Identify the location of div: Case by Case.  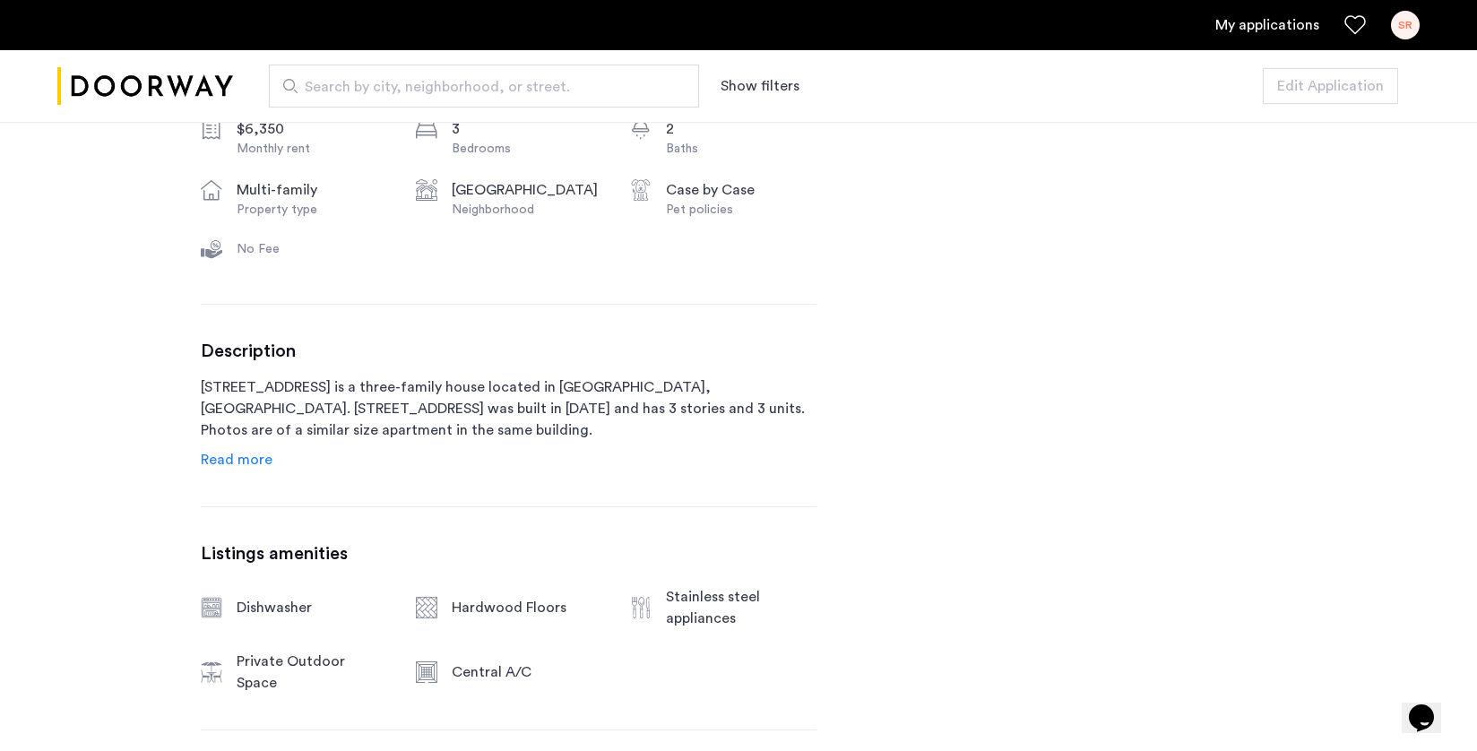
(741, 190).